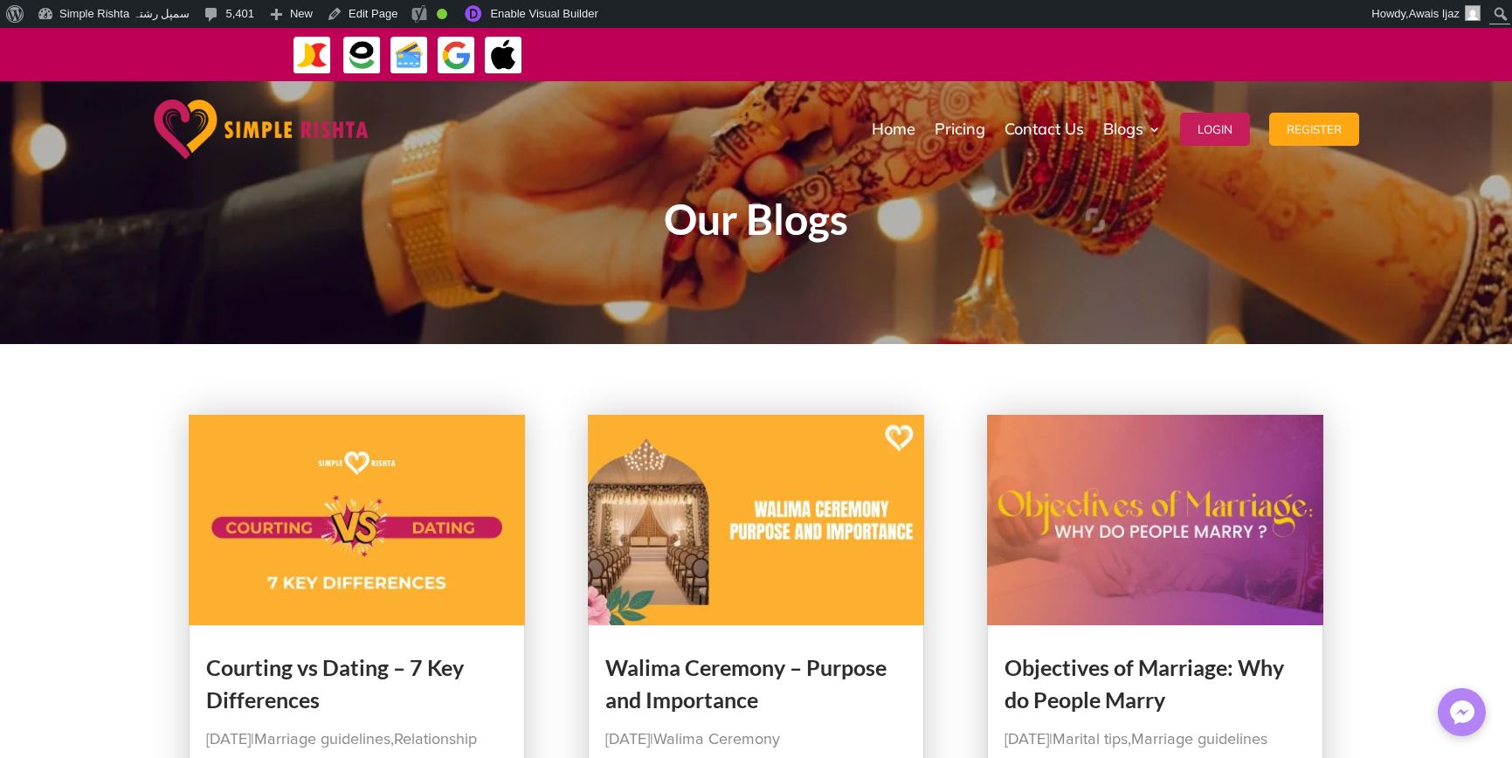 This screenshot has width=1512, height=758. I want to click on a: Register, so click(1314, 129).